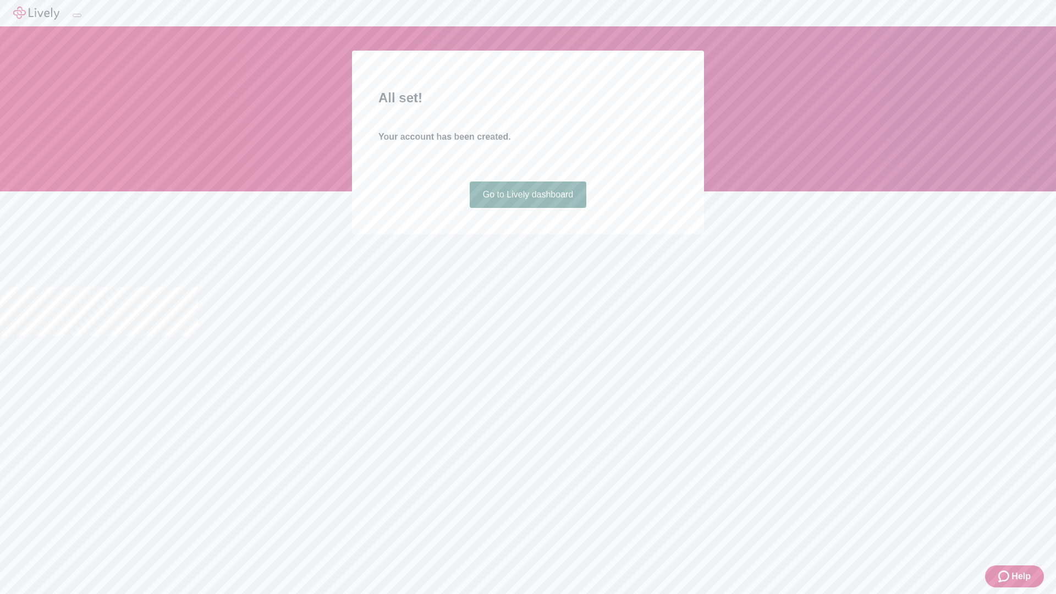  I want to click on a: Go to Lively dashboard, so click(528, 195).